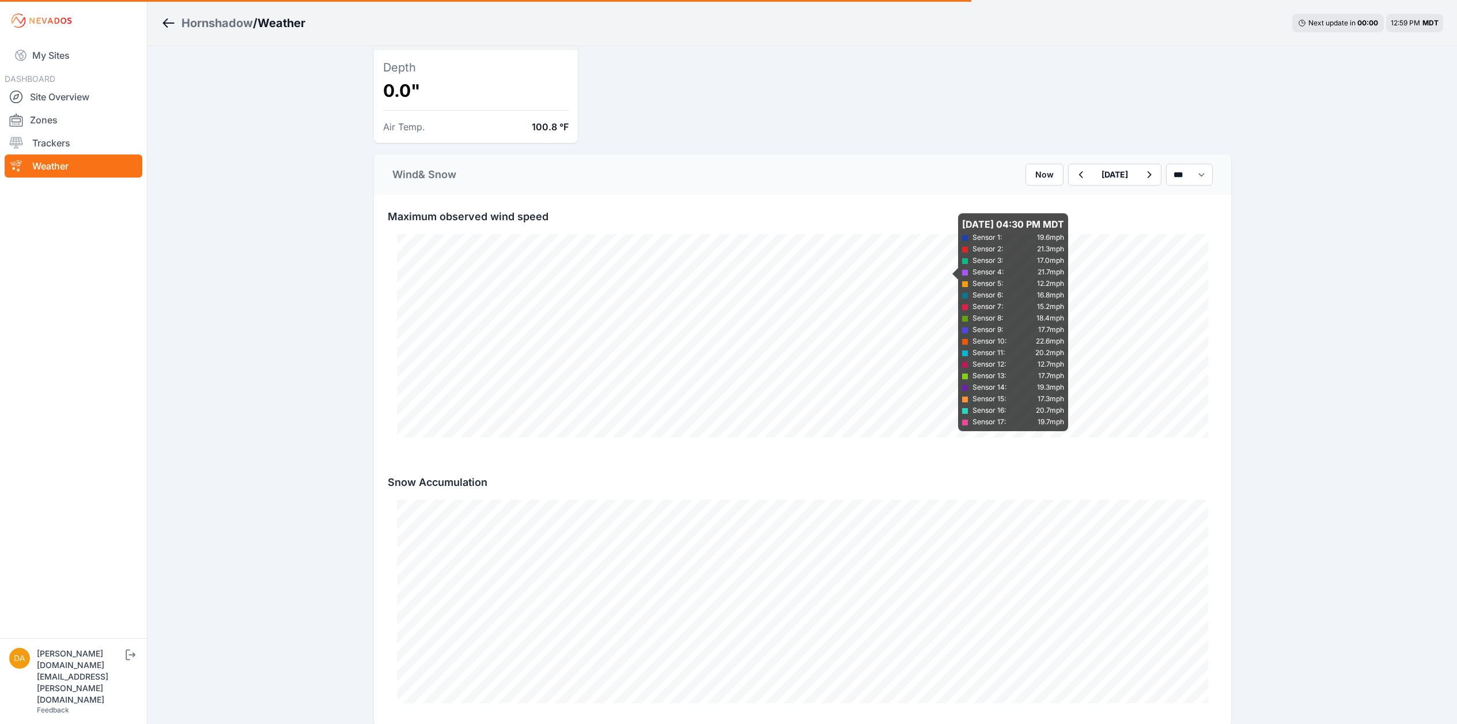 This screenshot has height=724, width=1457. What do you see at coordinates (20, 658) in the screenshot?
I see `img: darren.wang@nevados.solar` at bounding box center [20, 658].